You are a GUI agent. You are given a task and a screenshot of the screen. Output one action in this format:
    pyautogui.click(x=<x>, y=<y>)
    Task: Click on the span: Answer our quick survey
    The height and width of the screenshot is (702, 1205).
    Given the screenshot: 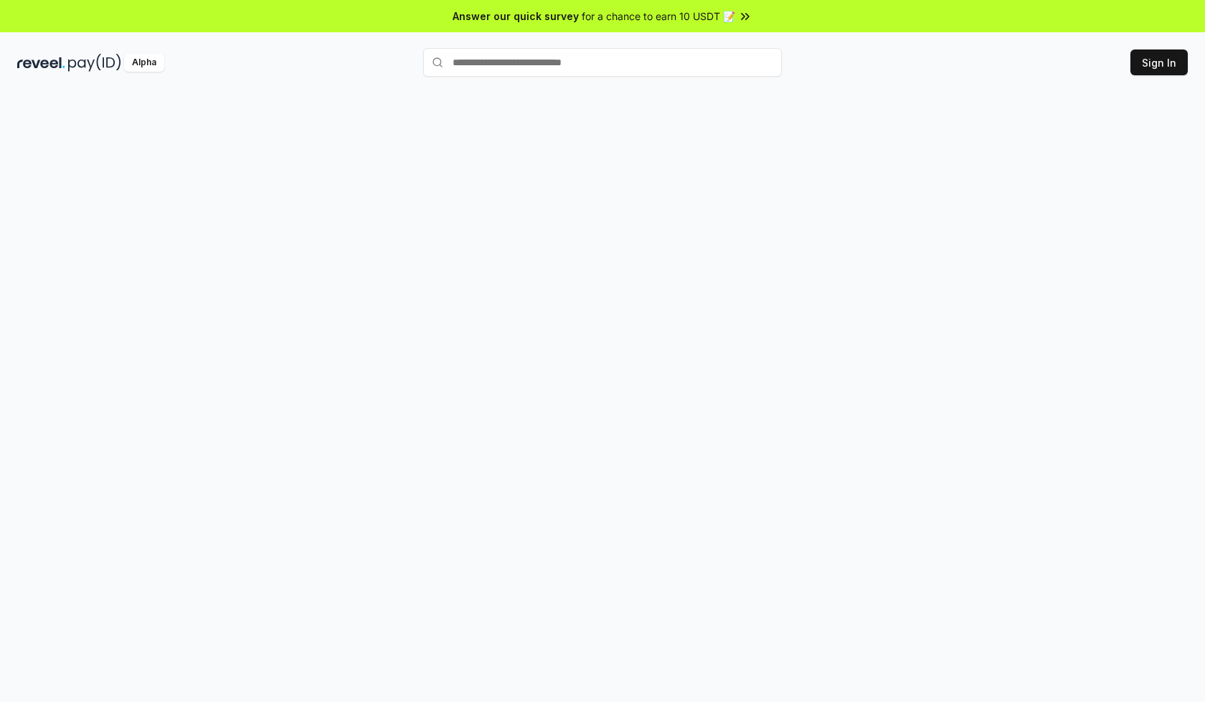 What is the action you would take?
    pyautogui.click(x=516, y=16)
    